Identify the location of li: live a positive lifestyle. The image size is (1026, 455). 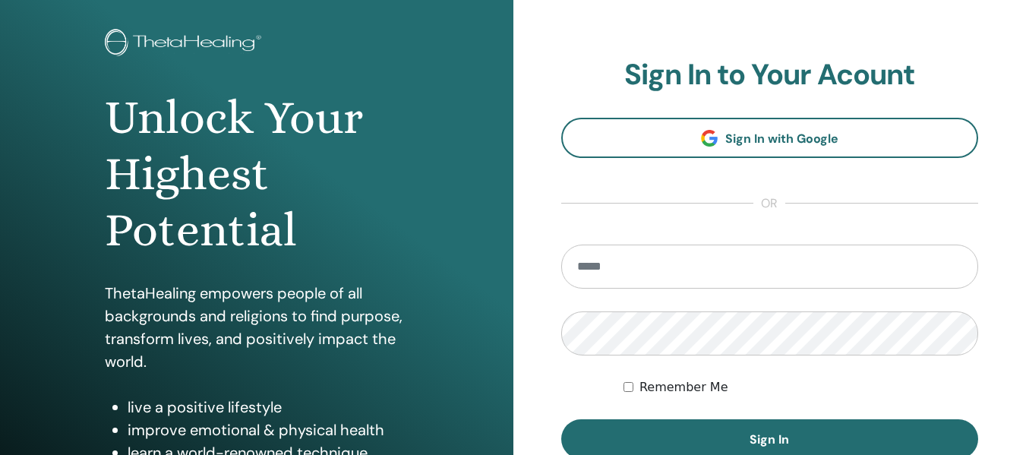
(268, 407).